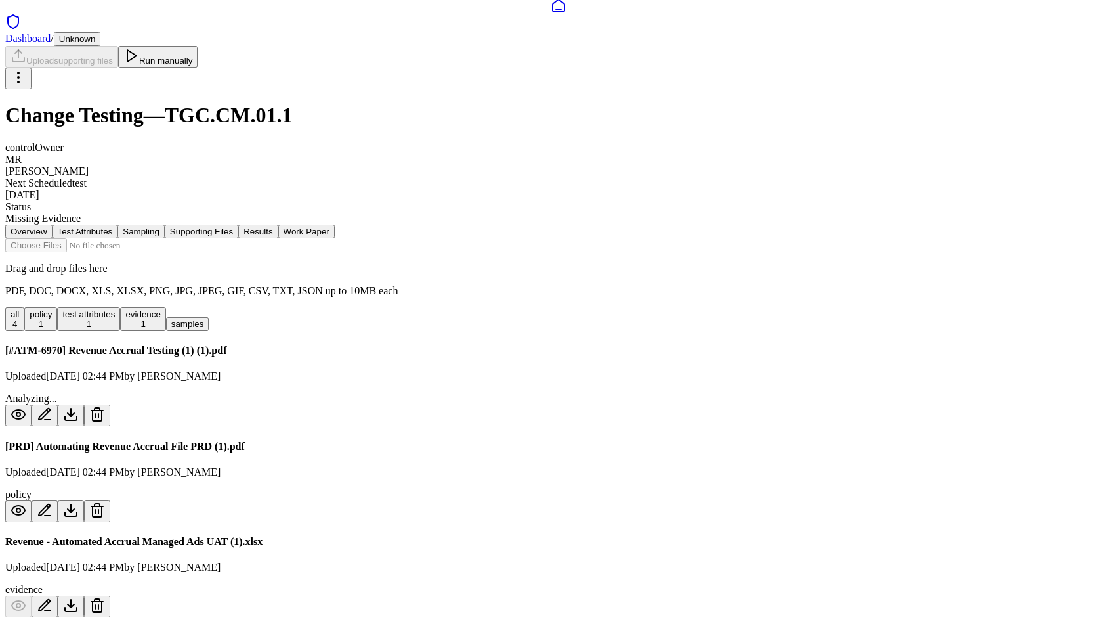 The image size is (1117, 622). I want to click on button: Test Attributes, so click(85, 231).